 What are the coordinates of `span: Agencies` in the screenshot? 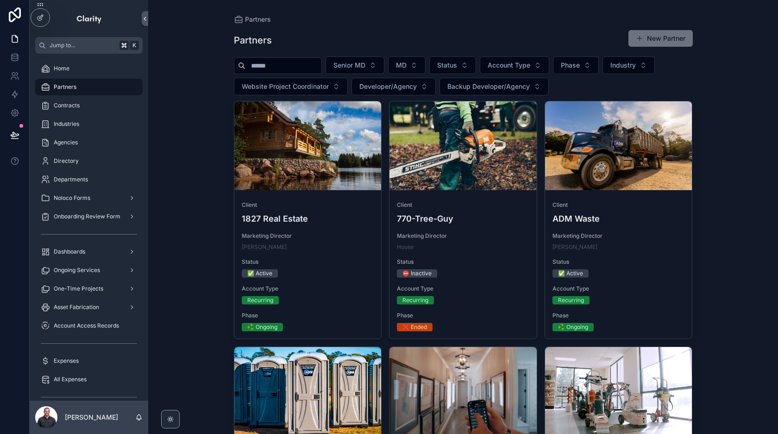 It's located at (66, 143).